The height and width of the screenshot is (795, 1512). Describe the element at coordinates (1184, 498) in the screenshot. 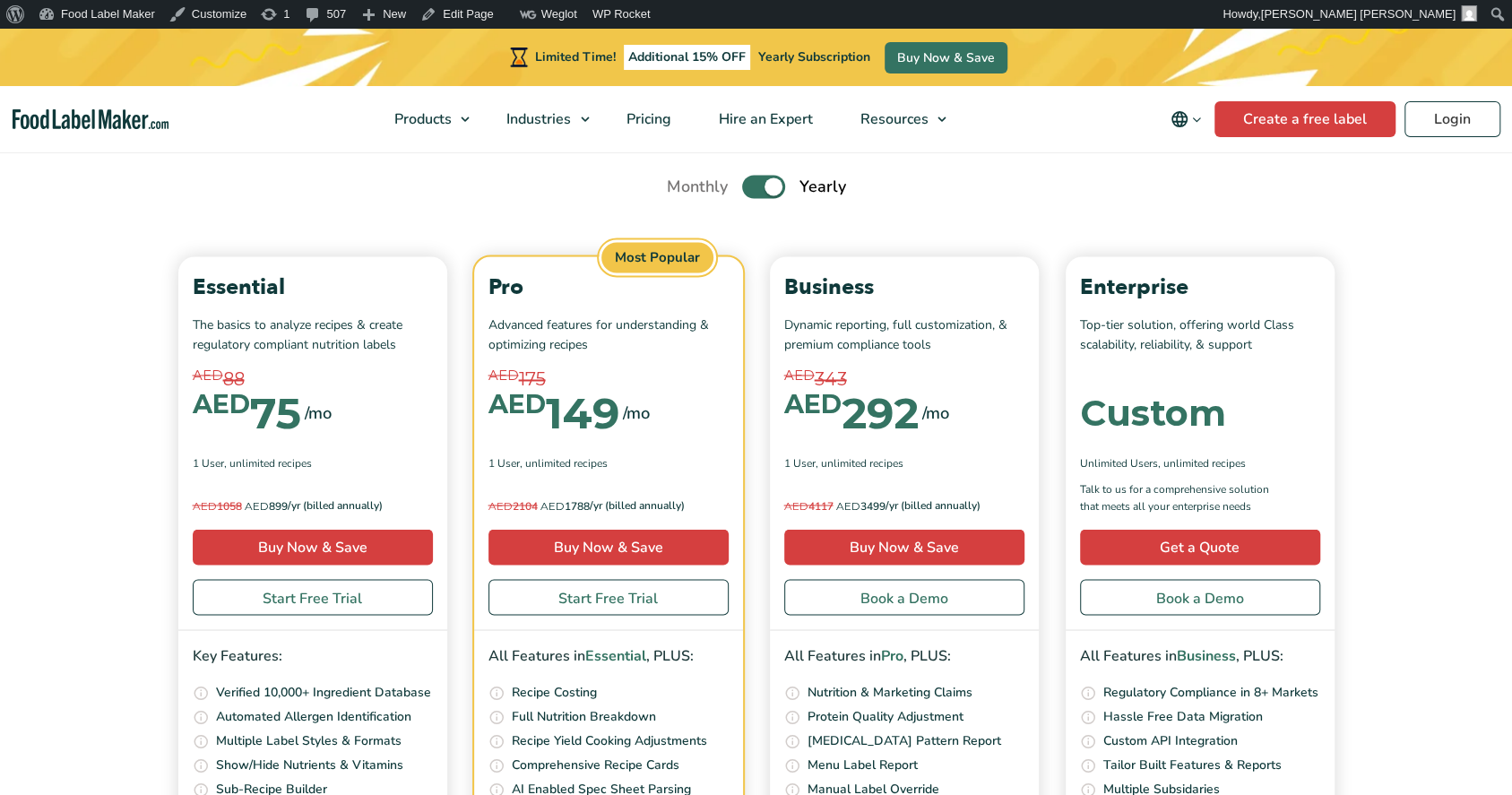

I see `p: Talk to us for a comprehensive solution that meets all your enterprise needs` at that location.